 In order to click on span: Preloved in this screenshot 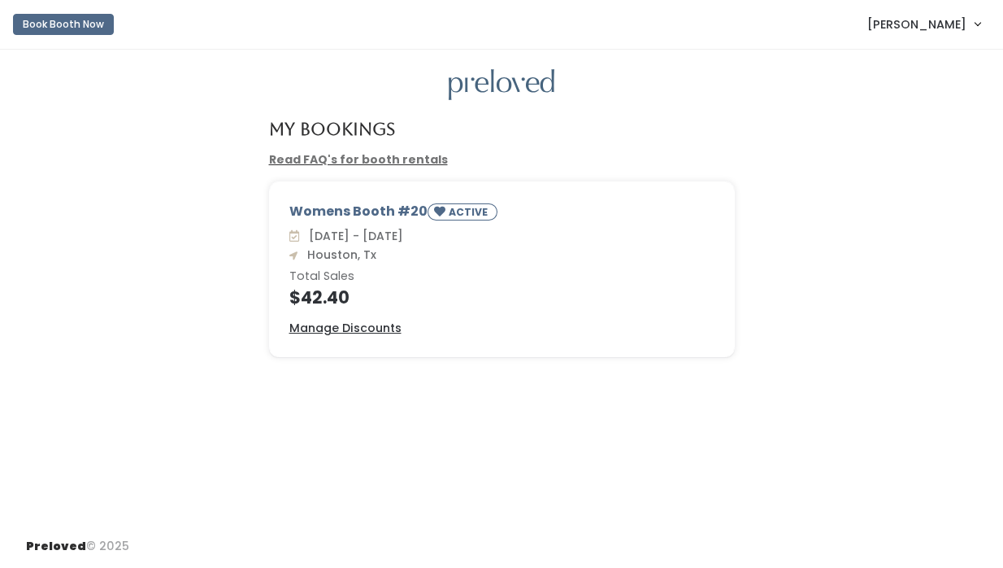, I will do `click(56, 546)`.